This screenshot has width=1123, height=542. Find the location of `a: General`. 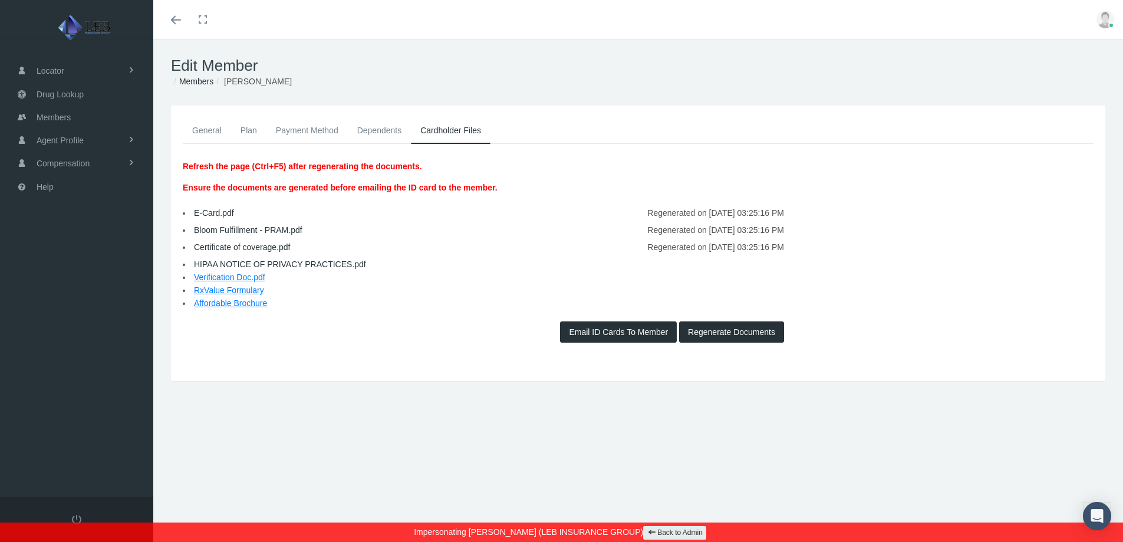

a: General is located at coordinates (207, 130).